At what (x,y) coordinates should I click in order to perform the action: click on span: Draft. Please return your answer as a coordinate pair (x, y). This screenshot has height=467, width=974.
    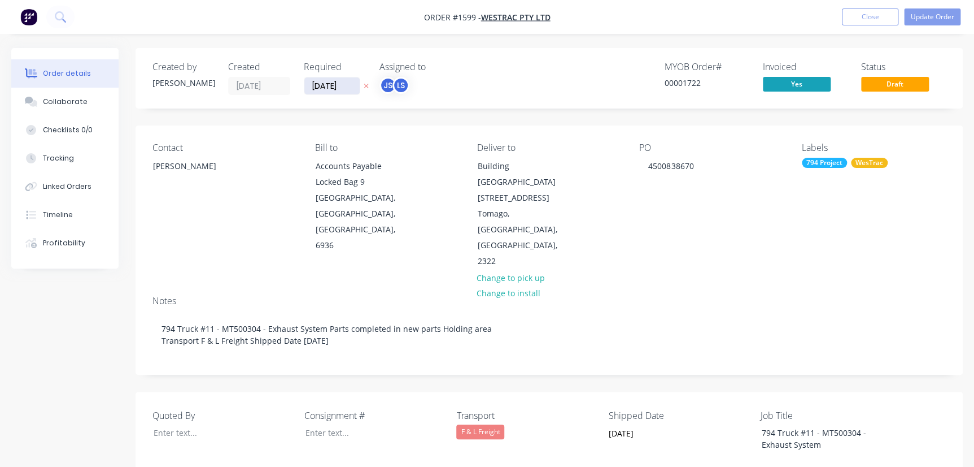
    Looking at the image, I should click on (895, 84).